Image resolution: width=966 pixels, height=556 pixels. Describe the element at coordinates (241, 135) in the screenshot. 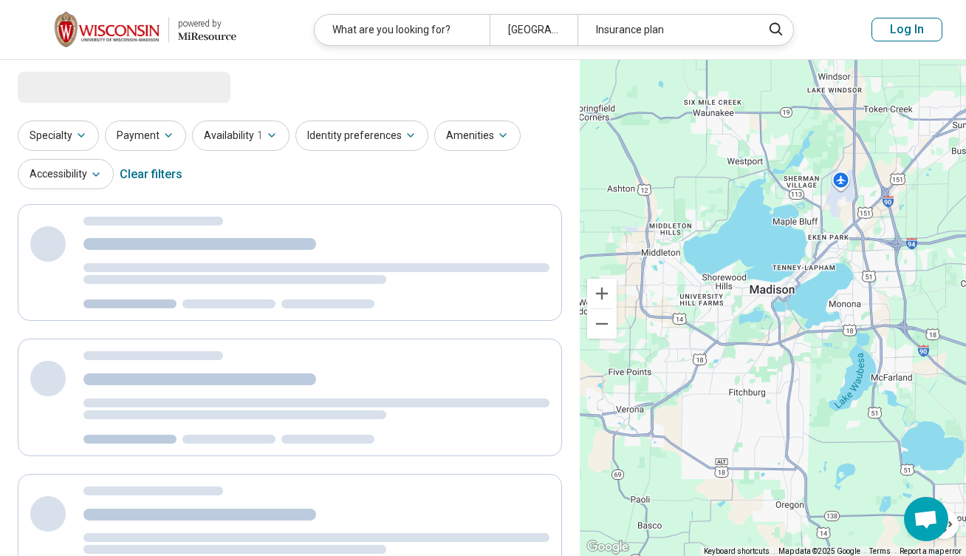

I see `button: Availability1` at that location.